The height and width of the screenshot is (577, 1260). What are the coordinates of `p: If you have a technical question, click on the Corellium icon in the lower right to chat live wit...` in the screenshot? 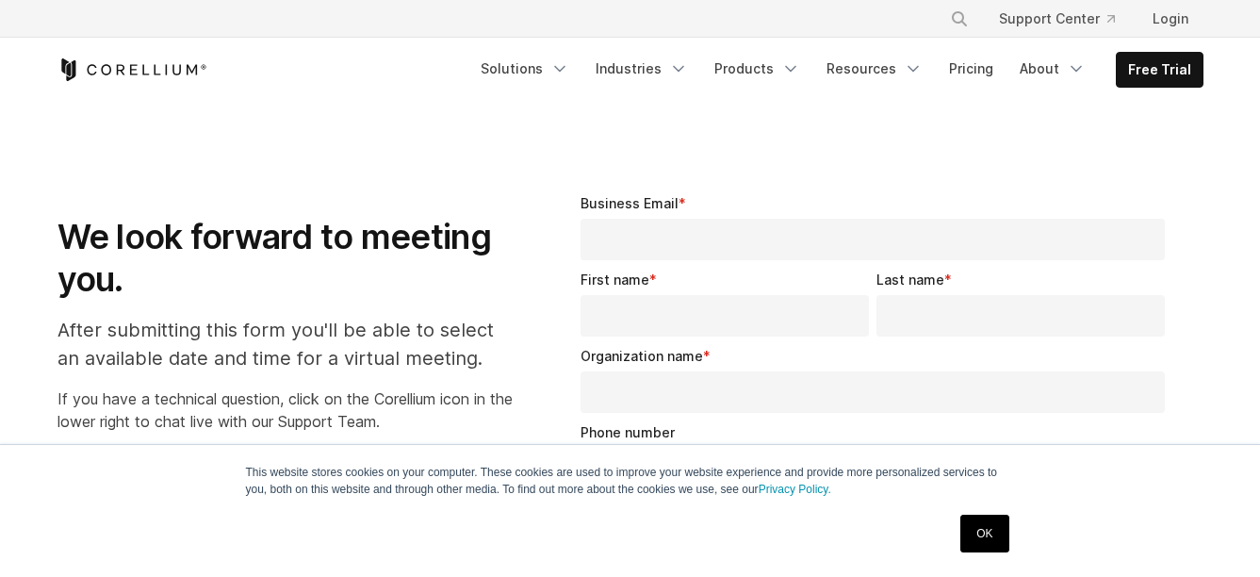 It's located at (285, 410).